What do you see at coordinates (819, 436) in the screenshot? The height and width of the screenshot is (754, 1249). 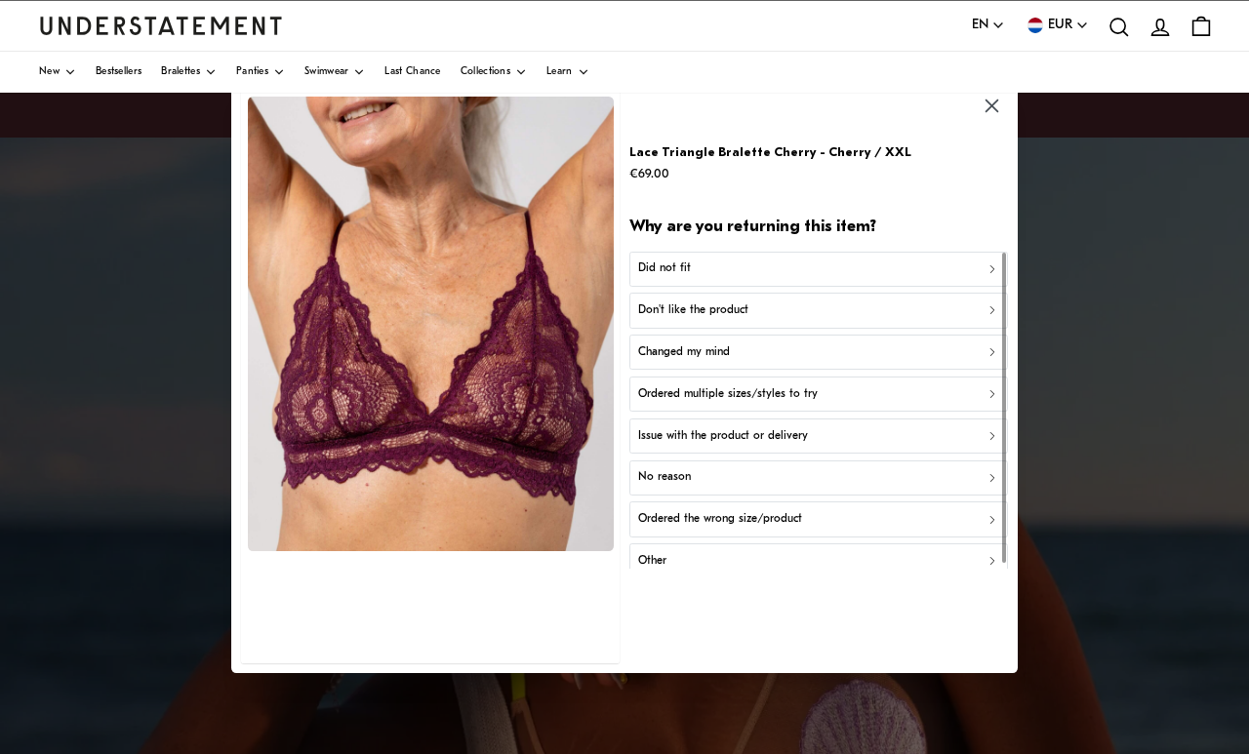 I see `button: Issue with the product or delivery` at bounding box center [819, 436].